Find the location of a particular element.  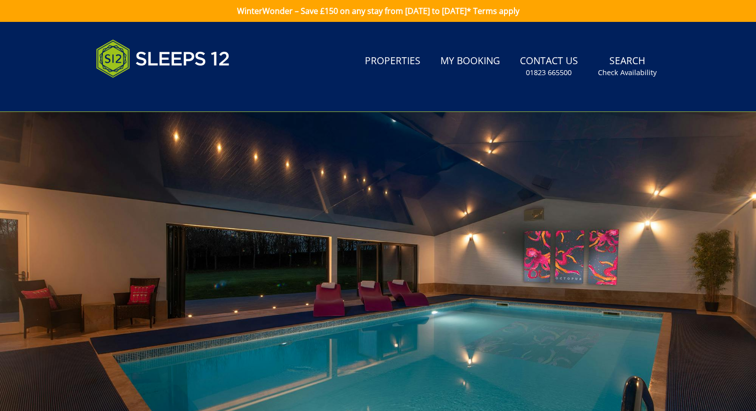

a: SearchCheck Availability is located at coordinates (627, 66).